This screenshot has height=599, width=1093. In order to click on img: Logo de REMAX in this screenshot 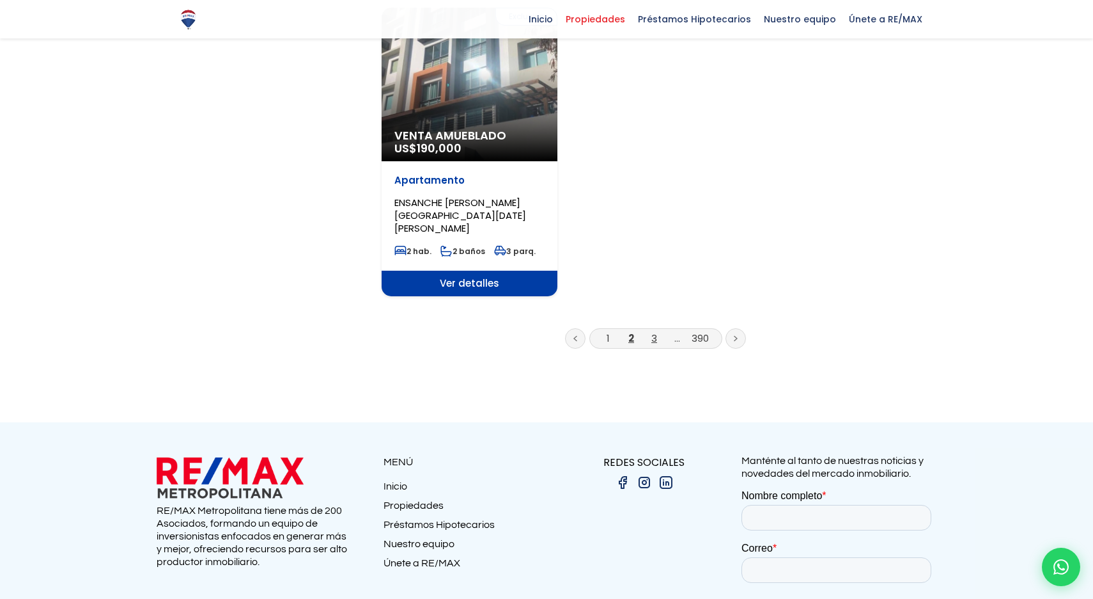, I will do `click(188, 19)`.